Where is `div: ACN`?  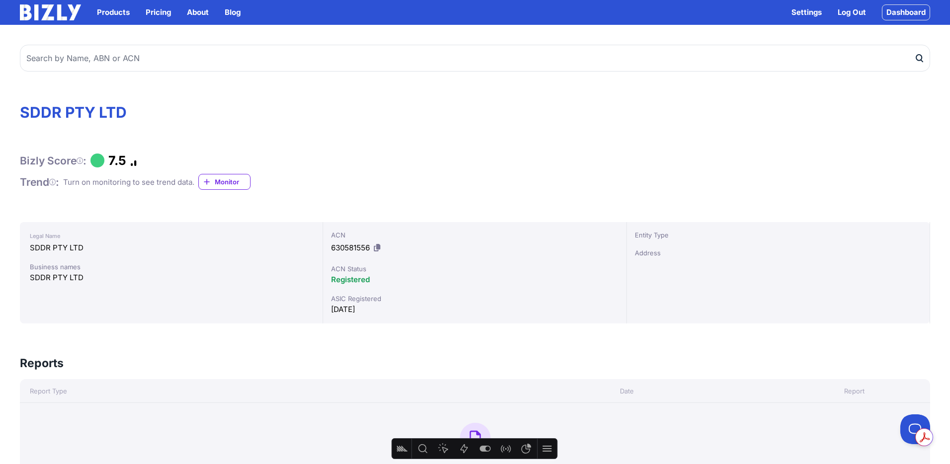 div: ACN is located at coordinates (474, 235).